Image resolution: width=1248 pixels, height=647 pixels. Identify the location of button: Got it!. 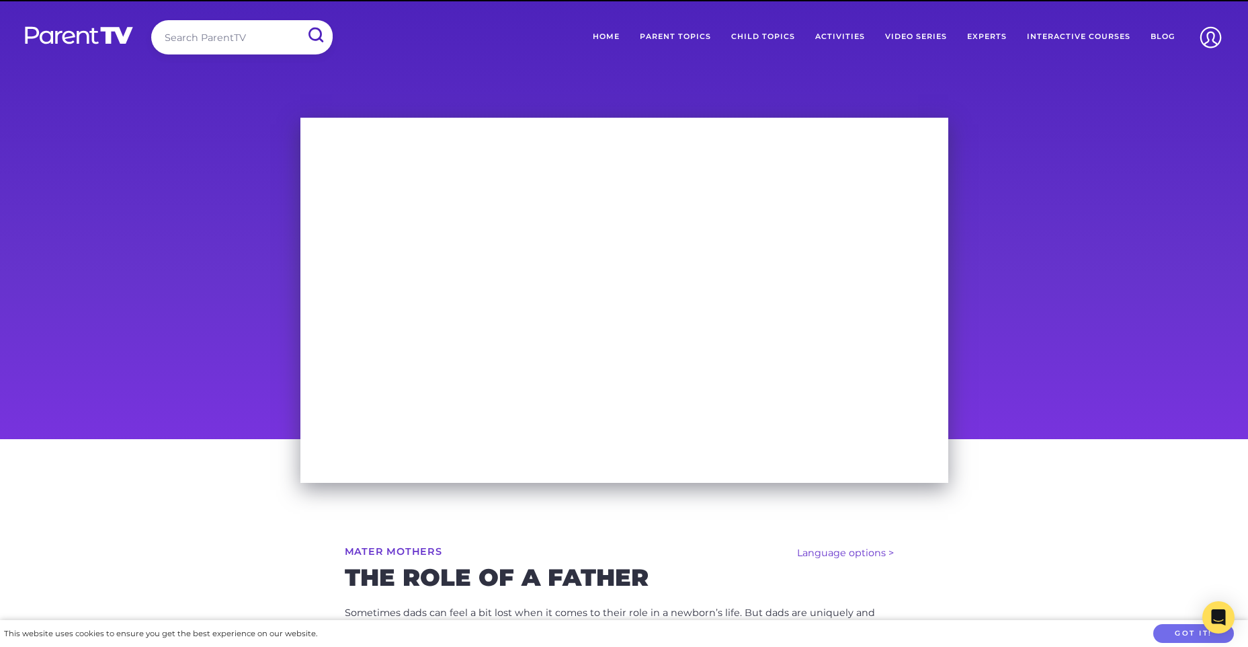
(1194, 633).